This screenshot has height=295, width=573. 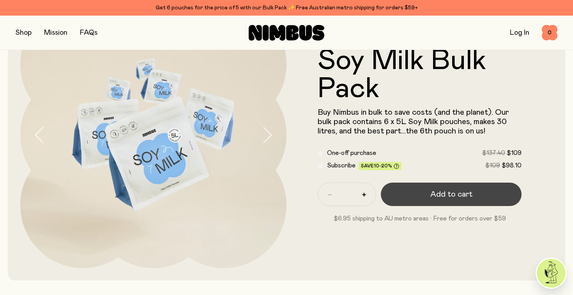 What do you see at coordinates (380, 166) in the screenshot?
I see `span: Save` at bounding box center [380, 166].